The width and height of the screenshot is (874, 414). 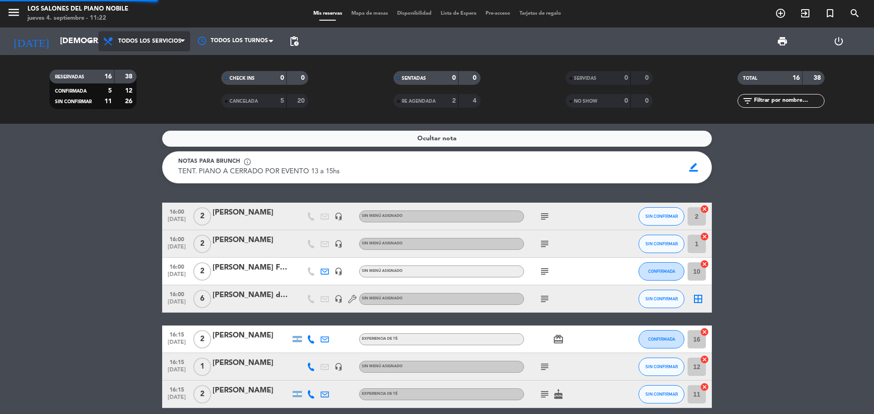 I want to click on span: RE AGENDADA, so click(x=419, y=101).